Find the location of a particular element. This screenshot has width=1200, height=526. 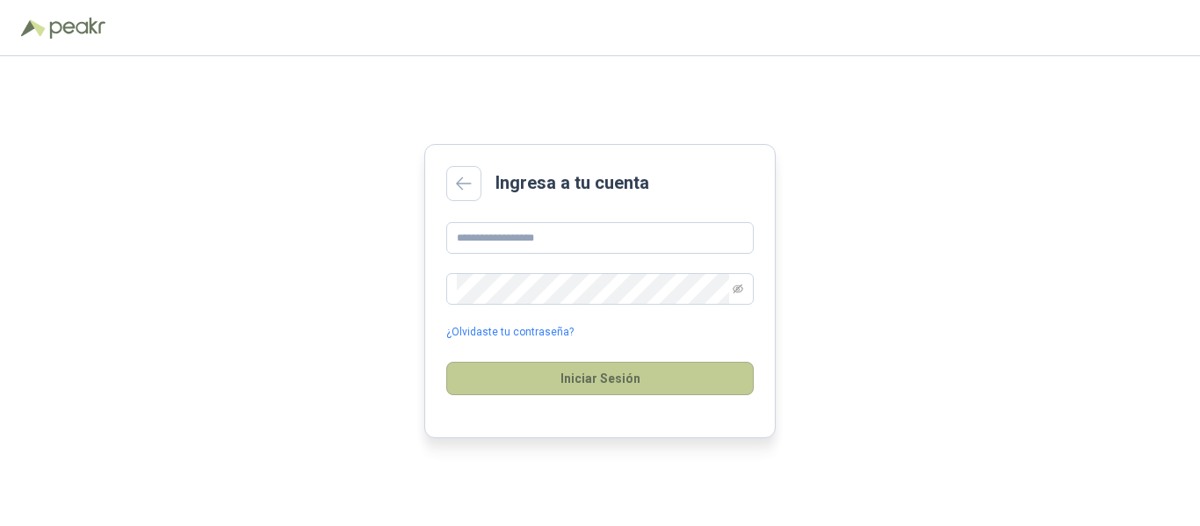

span: eye-invisible is located at coordinates (738, 289).